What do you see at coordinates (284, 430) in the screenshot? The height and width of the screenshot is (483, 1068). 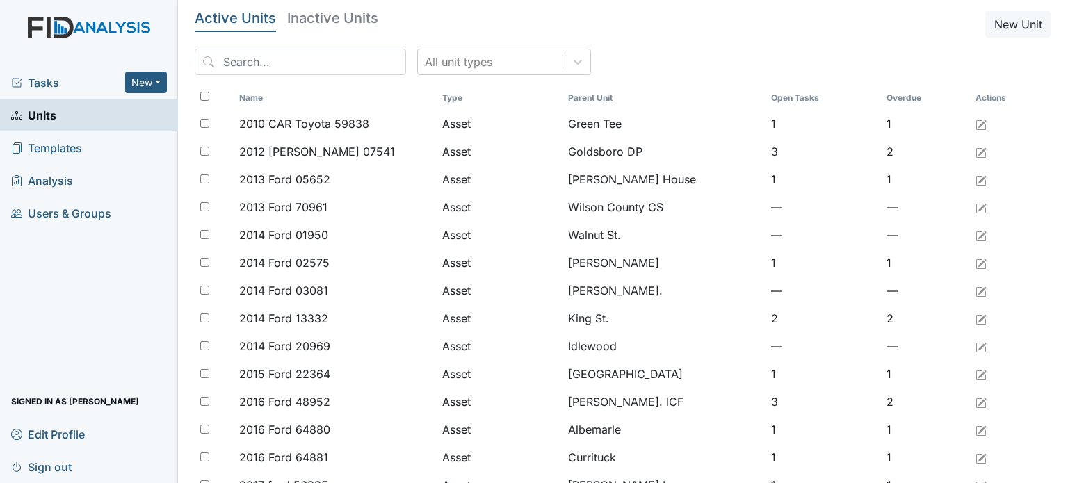 I see `span: 2016 Ford 64880` at bounding box center [284, 430].